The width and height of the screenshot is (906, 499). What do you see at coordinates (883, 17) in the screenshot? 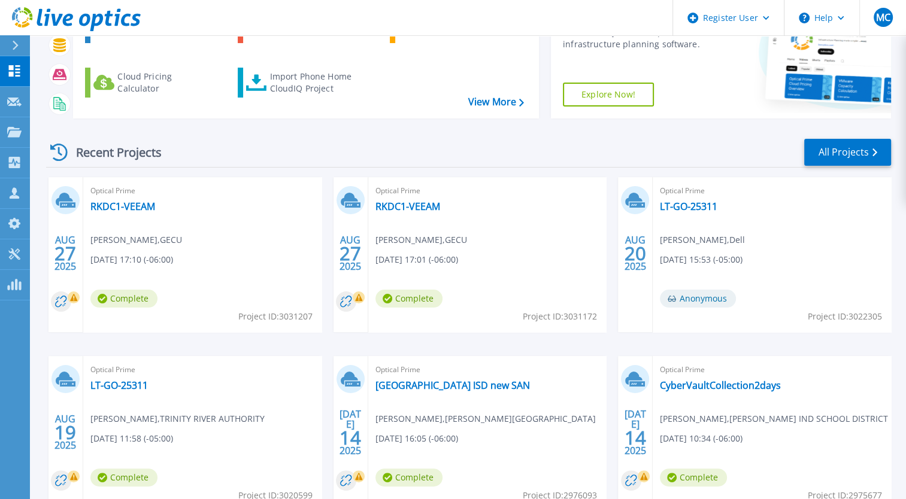
I see `span: MC` at bounding box center [883, 17].